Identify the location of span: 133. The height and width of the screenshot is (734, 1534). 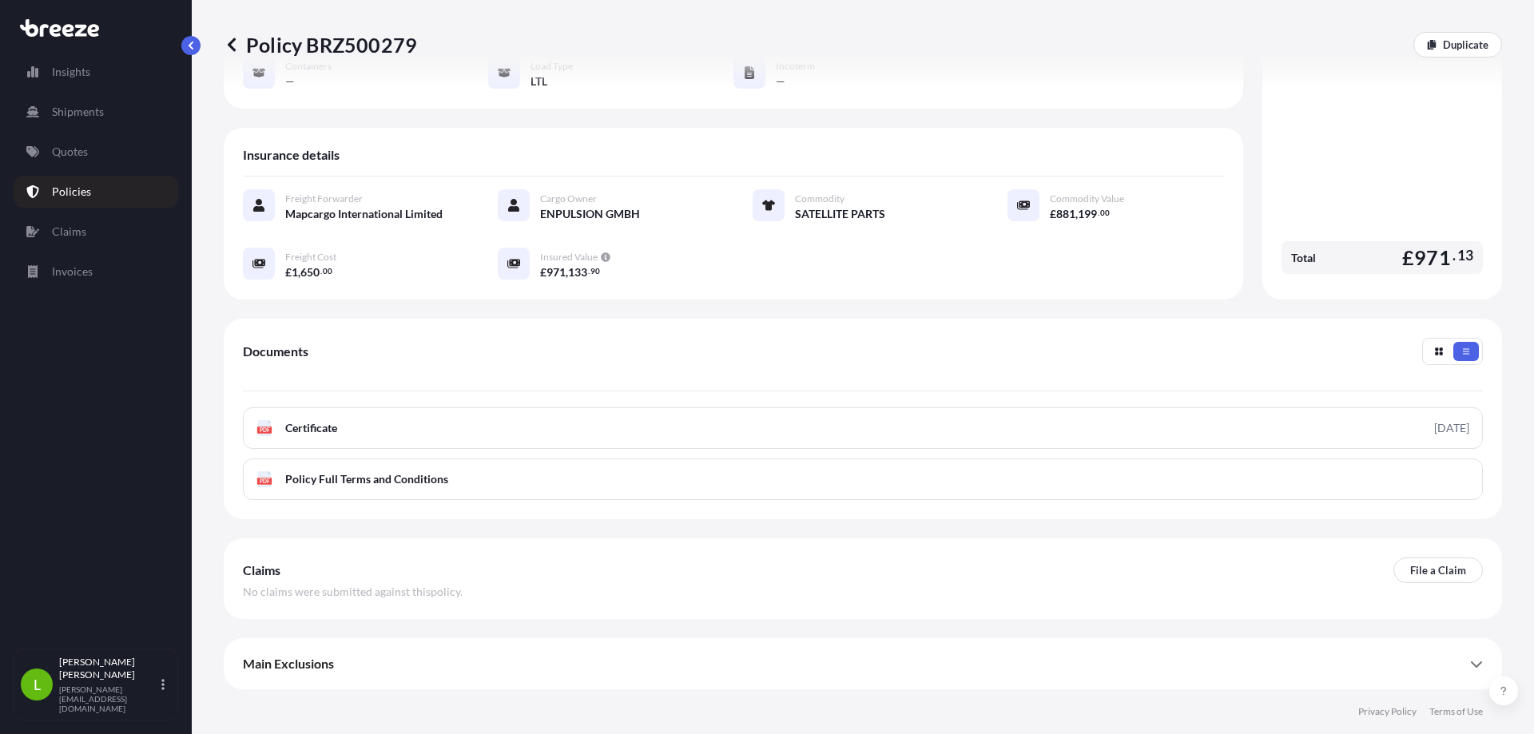
(577, 272).